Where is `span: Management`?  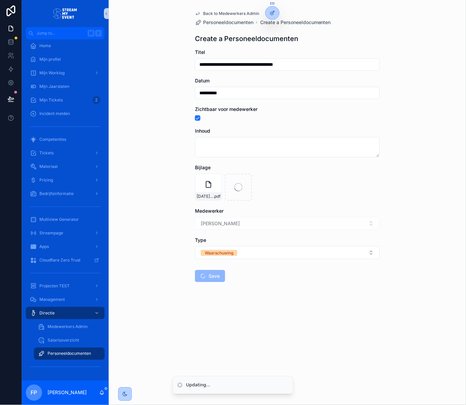
span: Management is located at coordinates (52, 300).